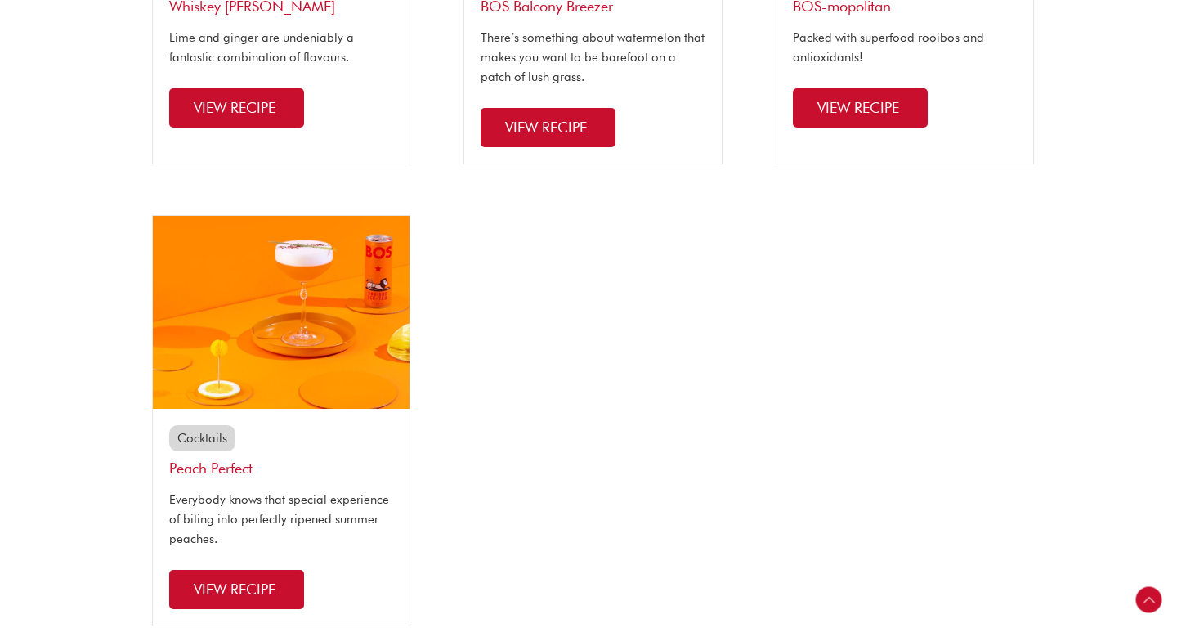 The height and width of the screenshot is (637, 1186). What do you see at coordinates (281, 312) in the screenshot?
I see `img: Bos Peach Cocktail` at bounding box center [281, 312].